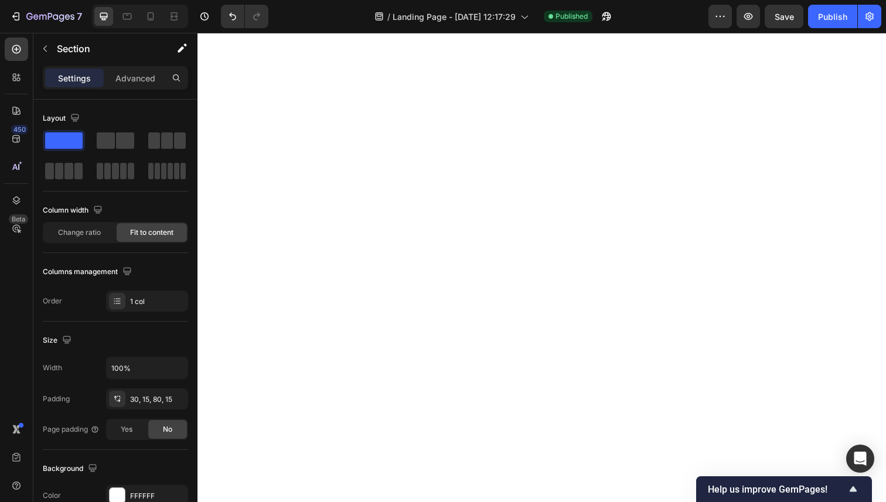  Describe the element at coordinates (88, 272) in the screenshot. I see `div: Columns management` at that location.